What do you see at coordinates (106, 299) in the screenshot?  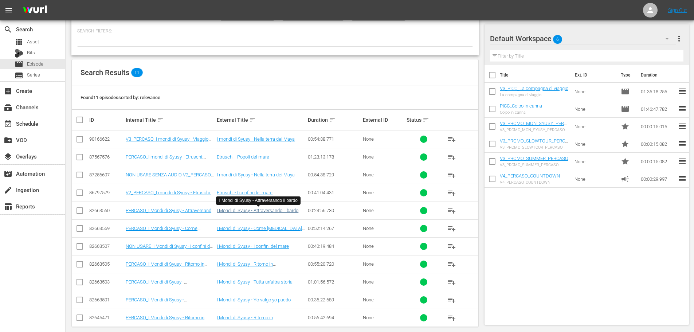 I see `div: 82663501` at bounding box center [106, 299].